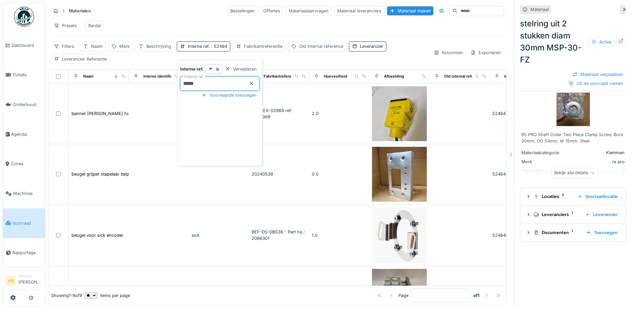  I want to click on summary: Leveranciers1Leverancier, so click(573, 214).